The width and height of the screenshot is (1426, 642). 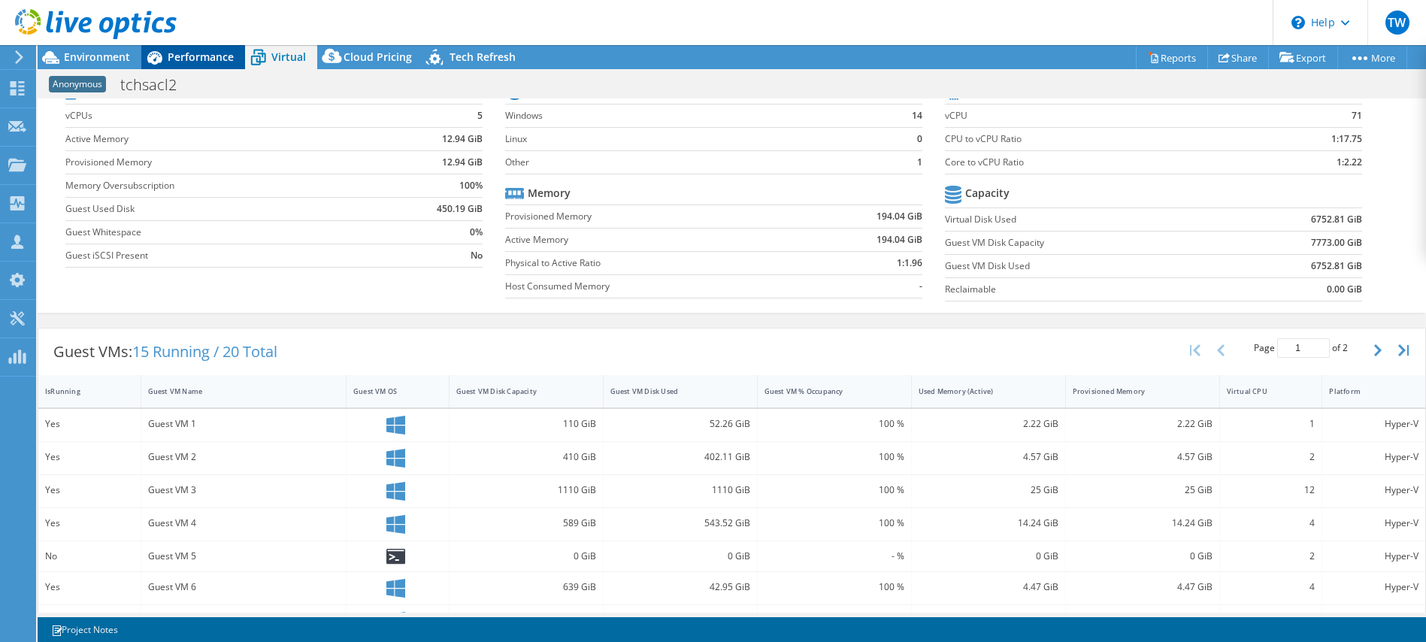 What do you see at coordinates (480, 116) in the screenshot?
I see `b: 5` at bounding box center [480, 116].